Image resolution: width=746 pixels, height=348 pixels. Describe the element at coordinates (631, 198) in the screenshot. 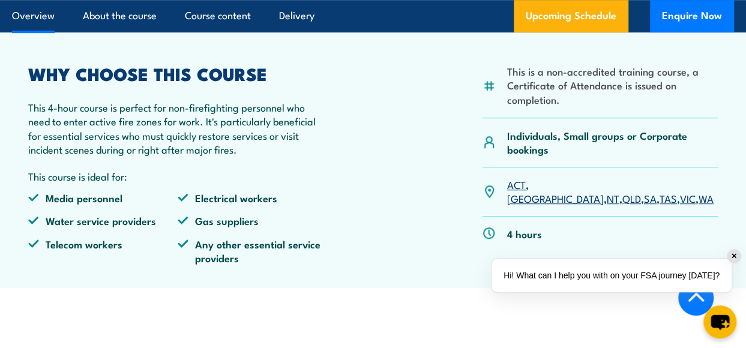

I see `a: QLD` at that location.